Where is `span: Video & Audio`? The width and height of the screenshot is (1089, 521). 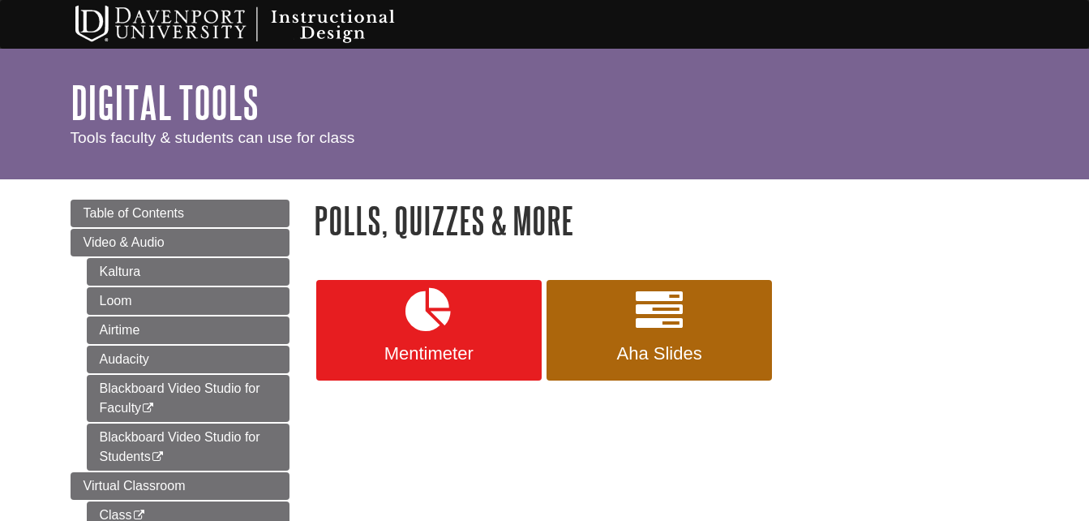
span: Video & Audio is located at coordinates (124, 242).